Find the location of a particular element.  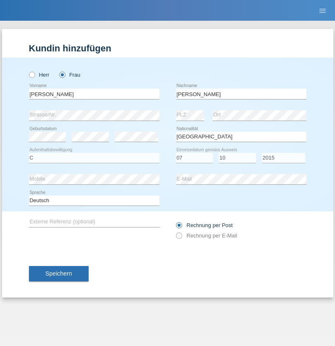

label: Rechnung per Post is located at coordinates (204, 225).